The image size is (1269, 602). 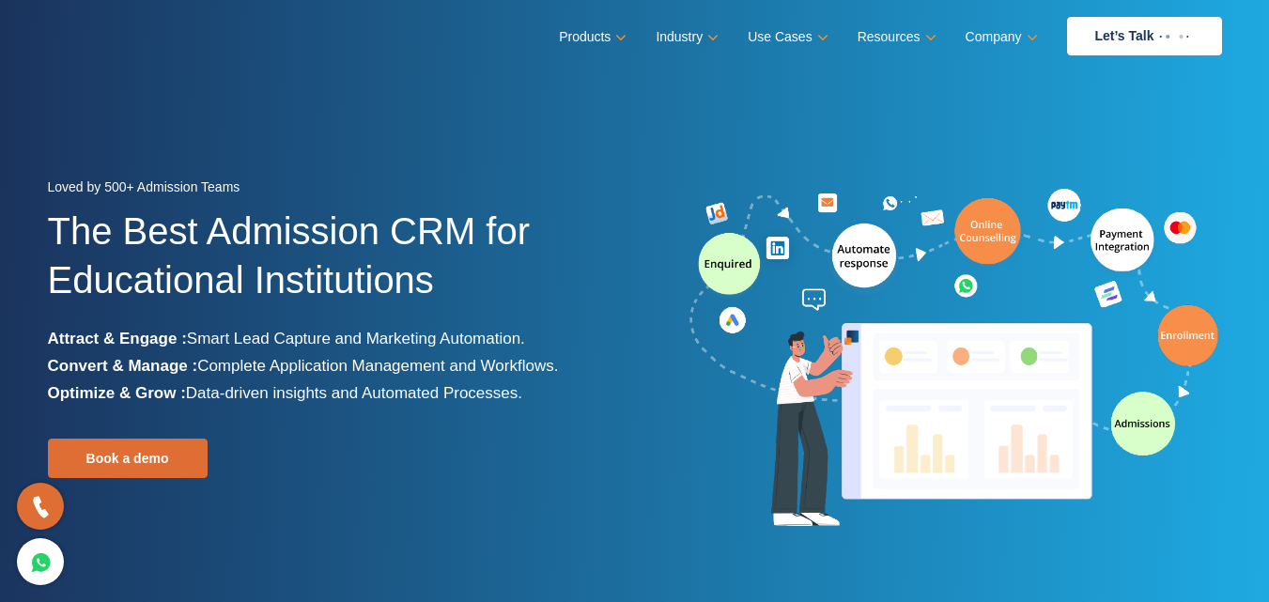 What do you see at coordinates (334, 190) in the screenshot?
I see `div: Loved by 500+ Admission Teams` at bounding box center [334, 190].